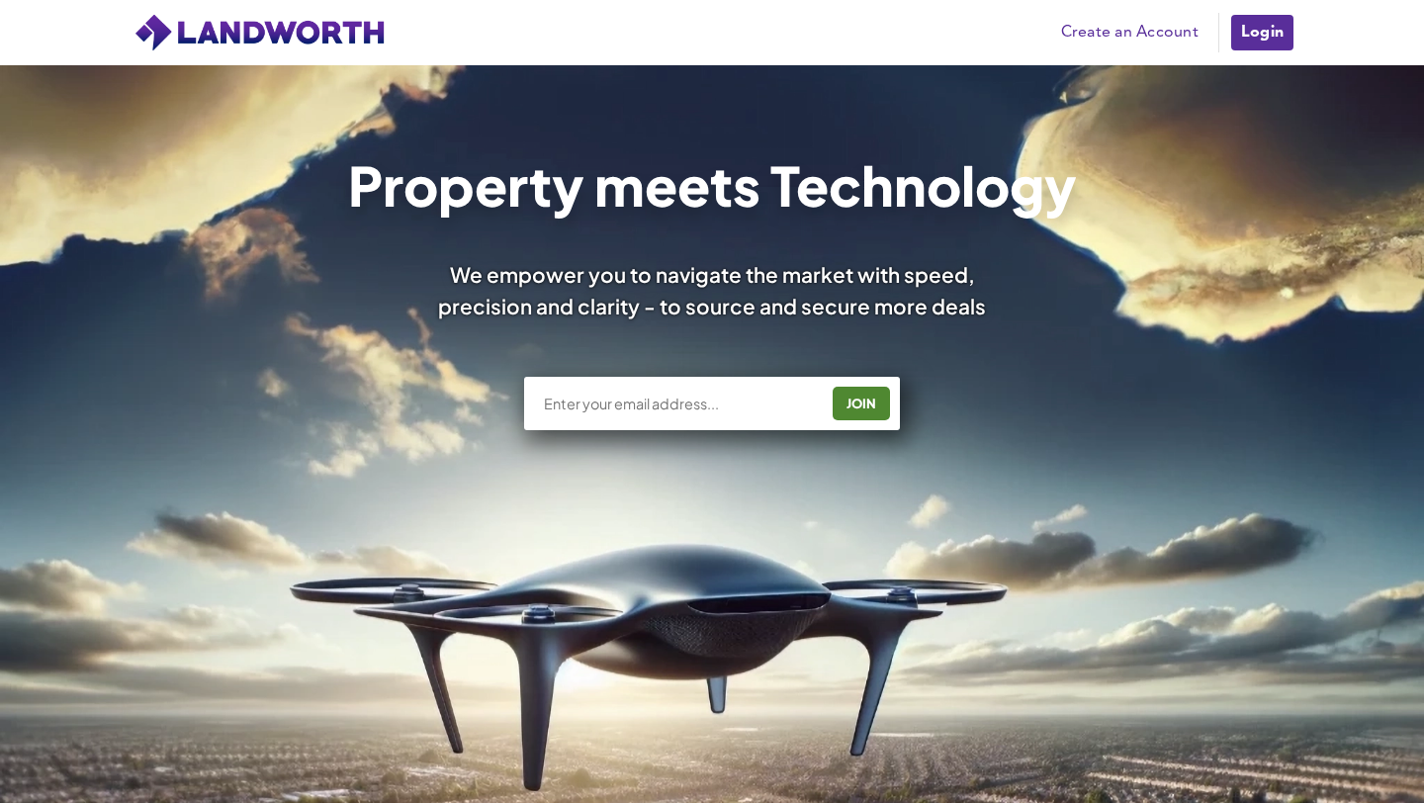 This screenshot has width=1424, height=803. I want to click on div: JOIN, so click(861, 403).